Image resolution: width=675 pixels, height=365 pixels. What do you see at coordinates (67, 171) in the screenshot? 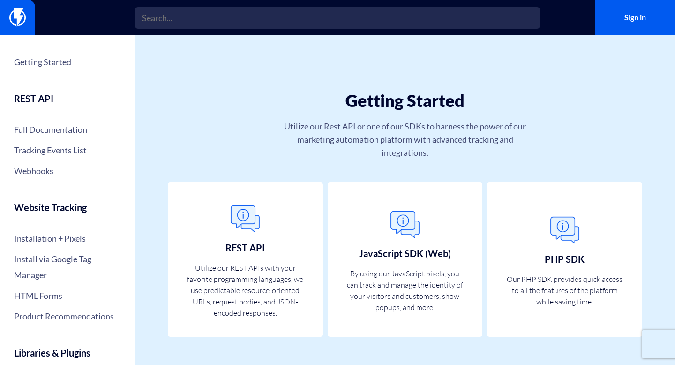
I see `a: Webhooks` at bounding box center [67, 171].